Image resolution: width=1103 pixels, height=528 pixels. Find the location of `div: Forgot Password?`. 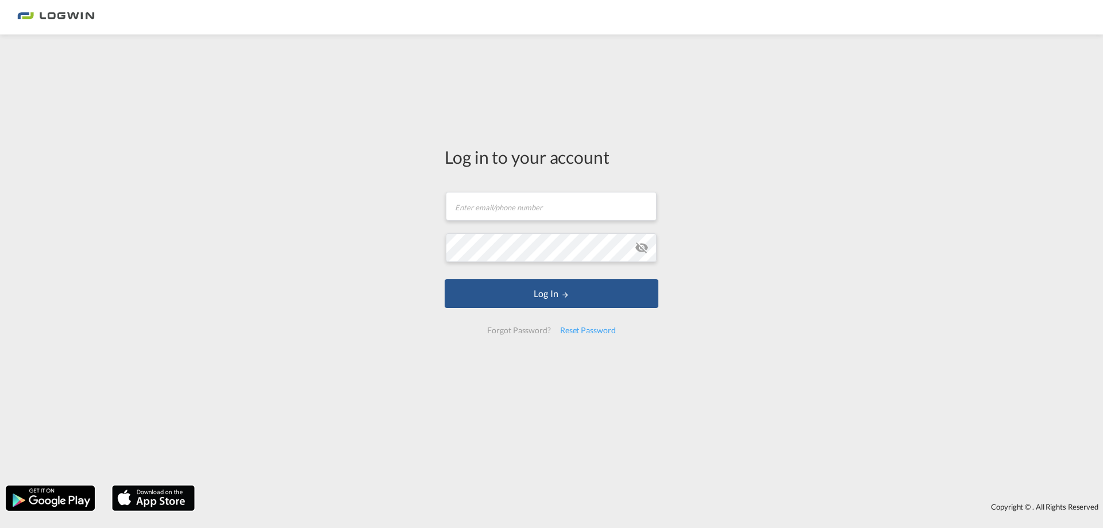

div: Forgot Password? is located at coordinates (519, 330).